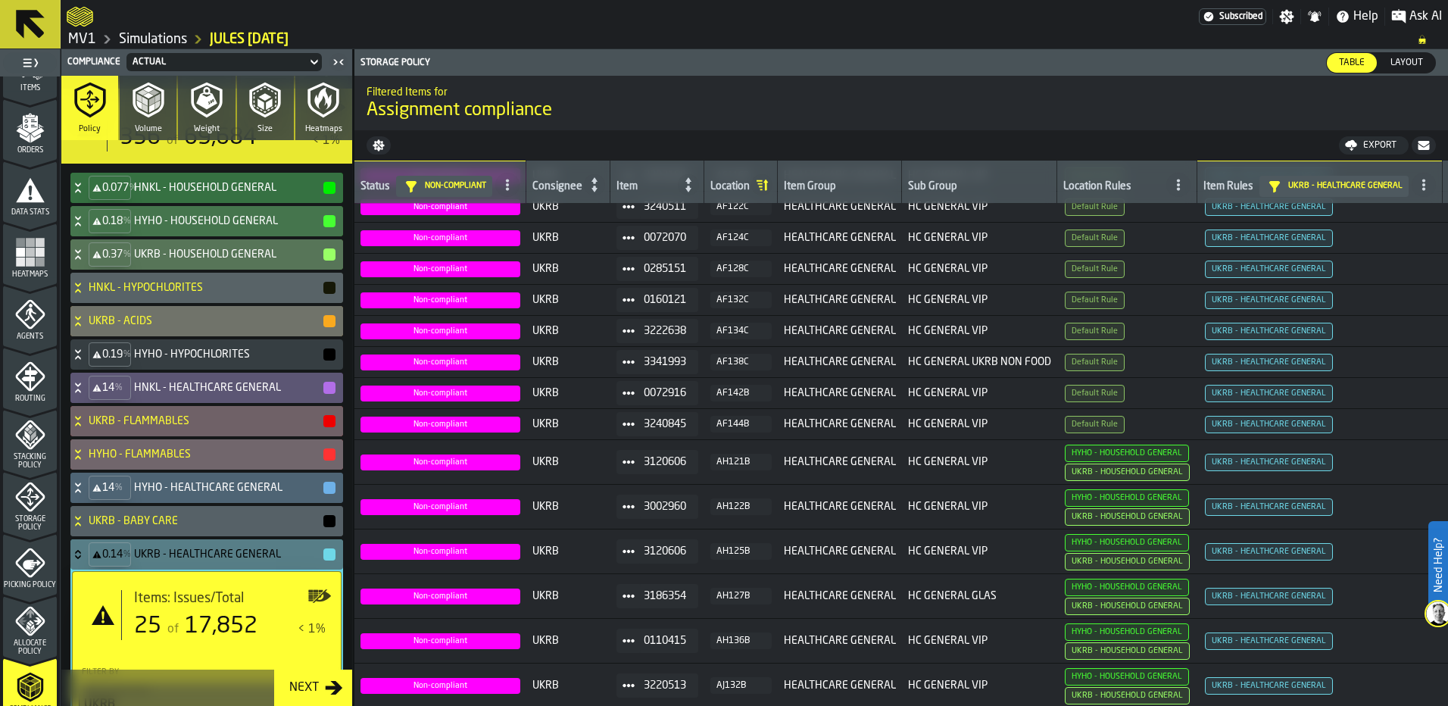 The height and width of the screenshot is (706, 1448). What do you see at coordinates (339, 62) in the screenshot?
I see `label: button-toggle-Close me` at bounding box center [339, 62].